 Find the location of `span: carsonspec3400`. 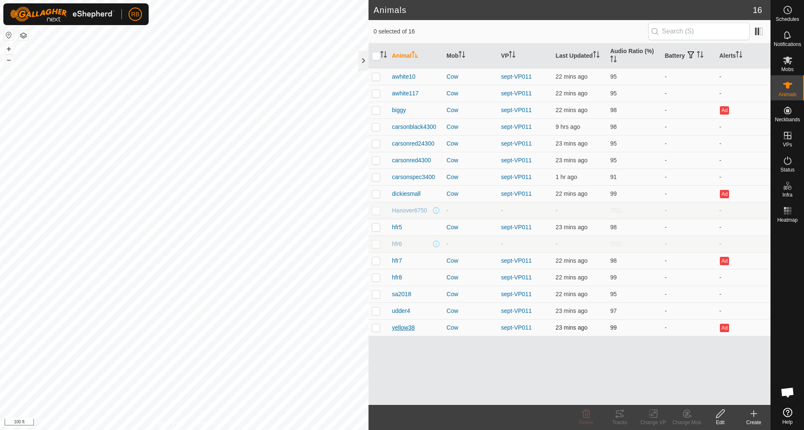

span: carsonspec3400 is located at coordinates (413, 177).